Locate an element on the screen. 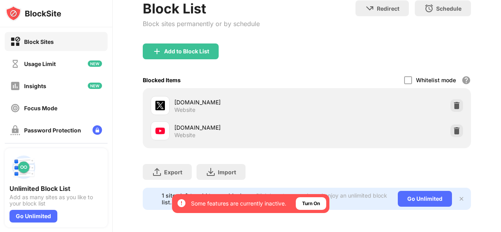 This screenshot has height=232, width=501. div: Whitelist mode is located at coordinates (436, 80).